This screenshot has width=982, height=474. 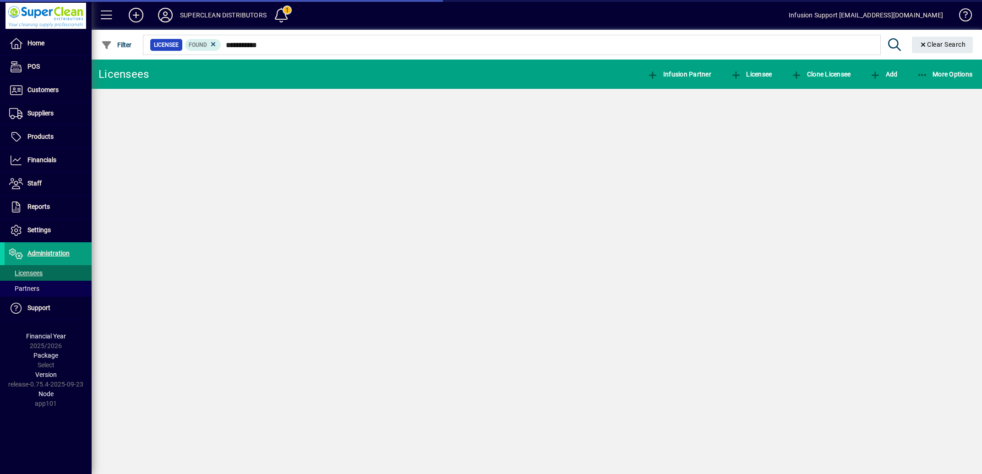 I want to click on span: Partners, so click(x=24, y=288).